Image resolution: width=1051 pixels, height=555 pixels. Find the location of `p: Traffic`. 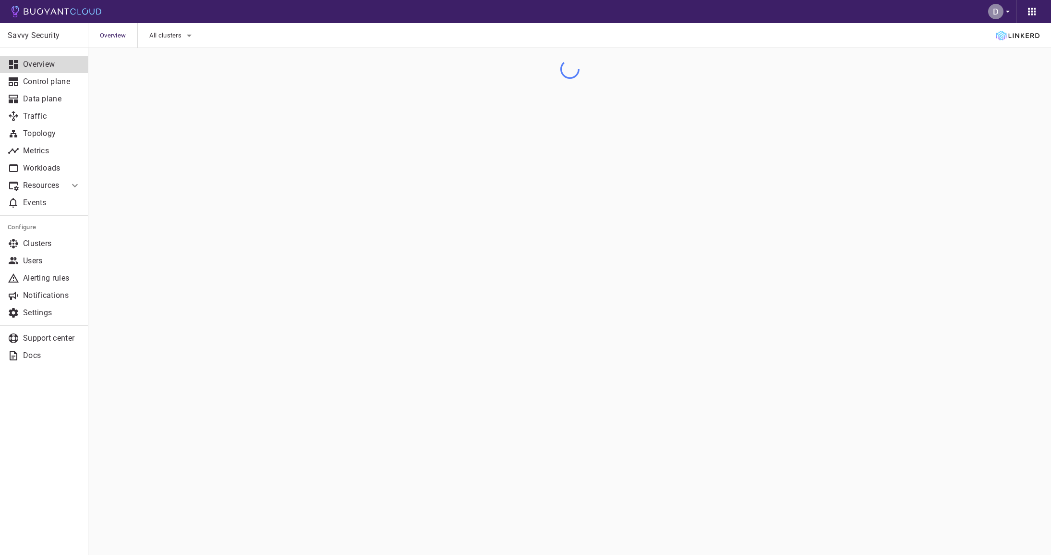

p: Traffic is located at coordinates (52, 116).